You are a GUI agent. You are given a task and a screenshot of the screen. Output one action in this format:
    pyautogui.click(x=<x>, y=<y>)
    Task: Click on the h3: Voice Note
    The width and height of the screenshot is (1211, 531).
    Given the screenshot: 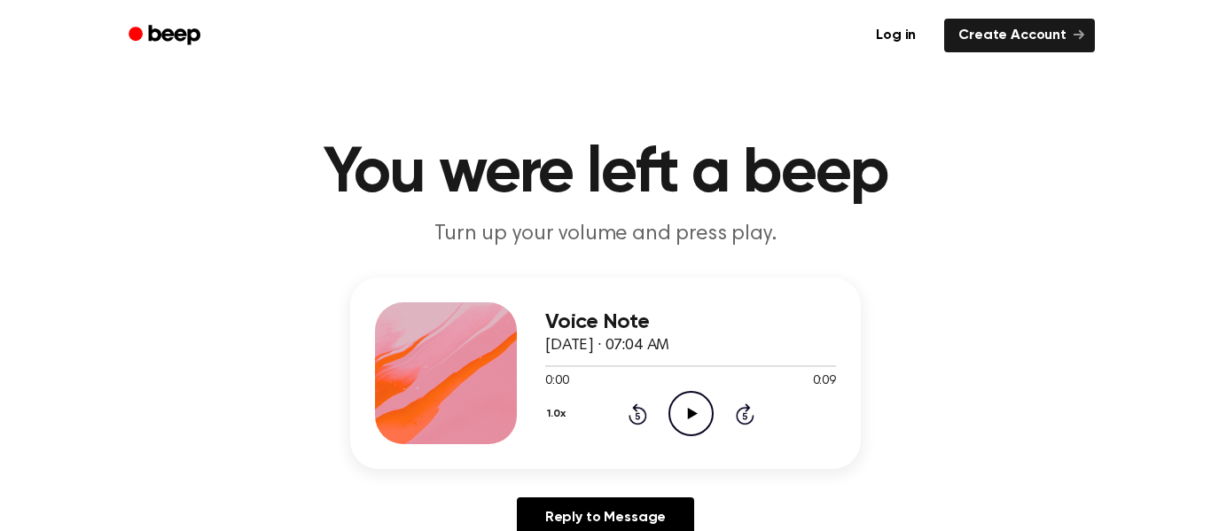 What is the action you would take?
    pyautogui.click(x=690, y=322)
    